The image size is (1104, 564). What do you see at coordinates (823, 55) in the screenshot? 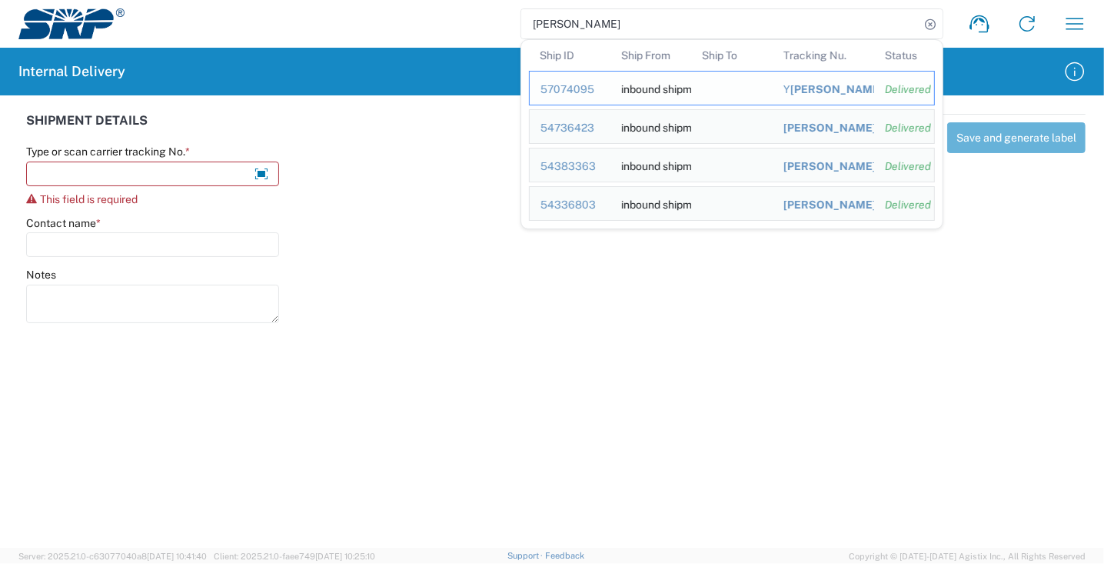
I see `th: Tracking Nu.` at bounding box center [823, 55].